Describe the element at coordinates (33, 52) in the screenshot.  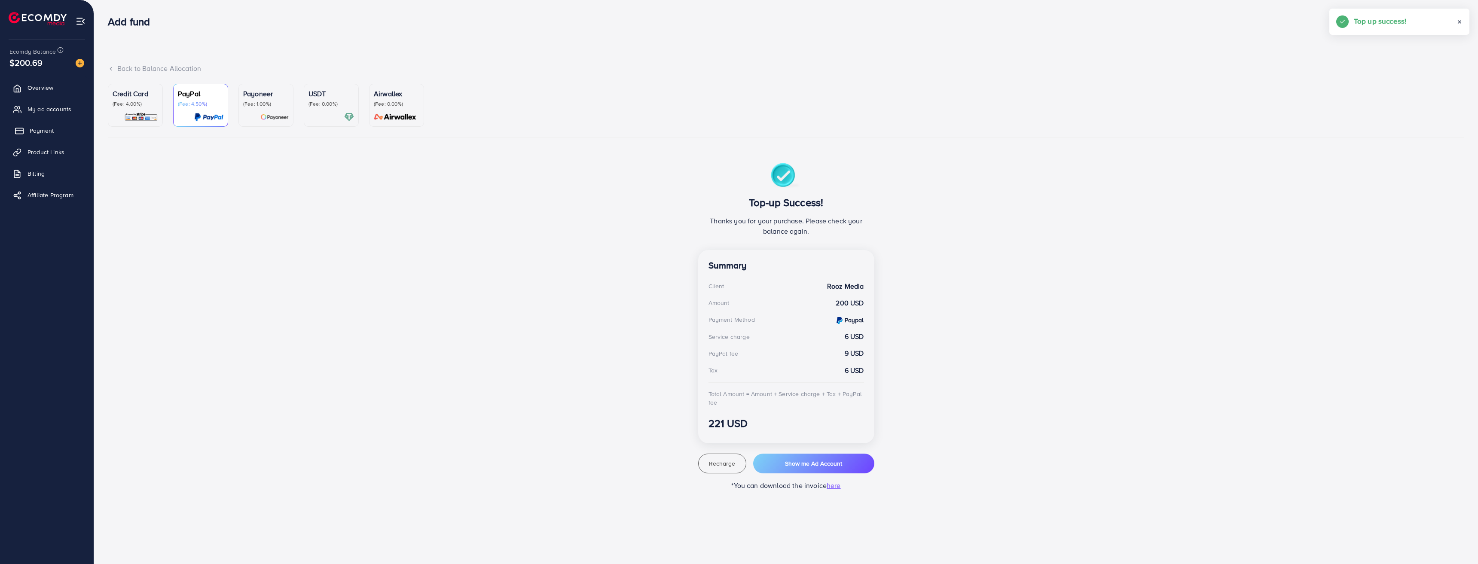
I see `span: Ecomdy Balance` at that location.